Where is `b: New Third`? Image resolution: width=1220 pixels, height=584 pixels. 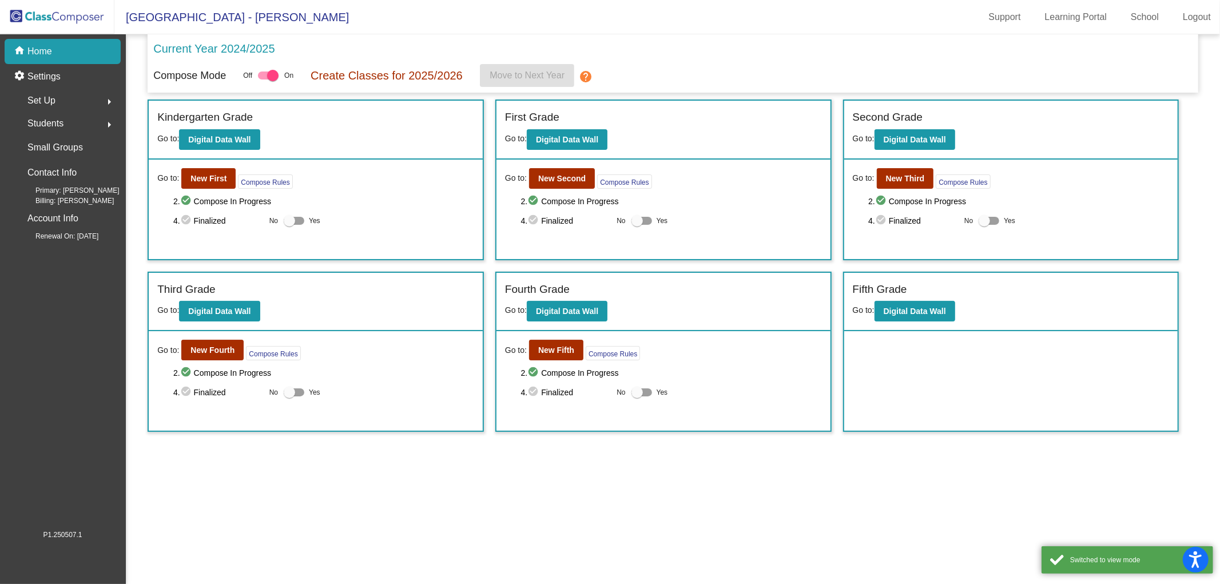 b: New Third is located at coordinates (906, 178).